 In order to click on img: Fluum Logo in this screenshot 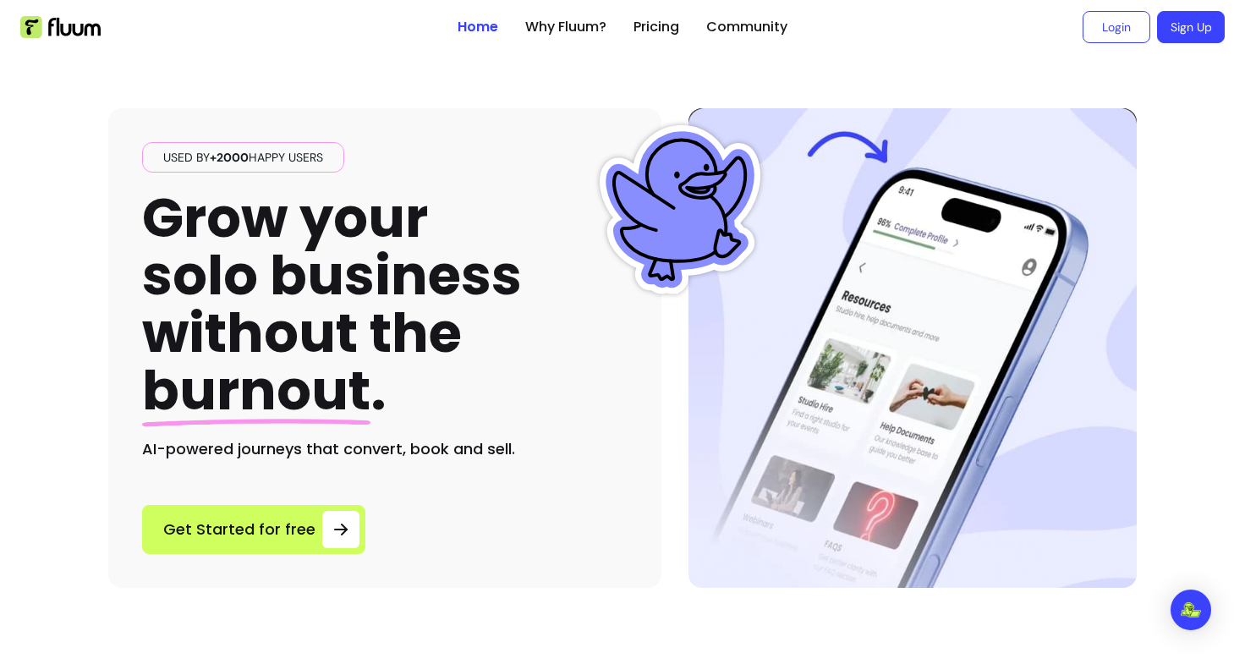, I will do `click(60, 27)`.